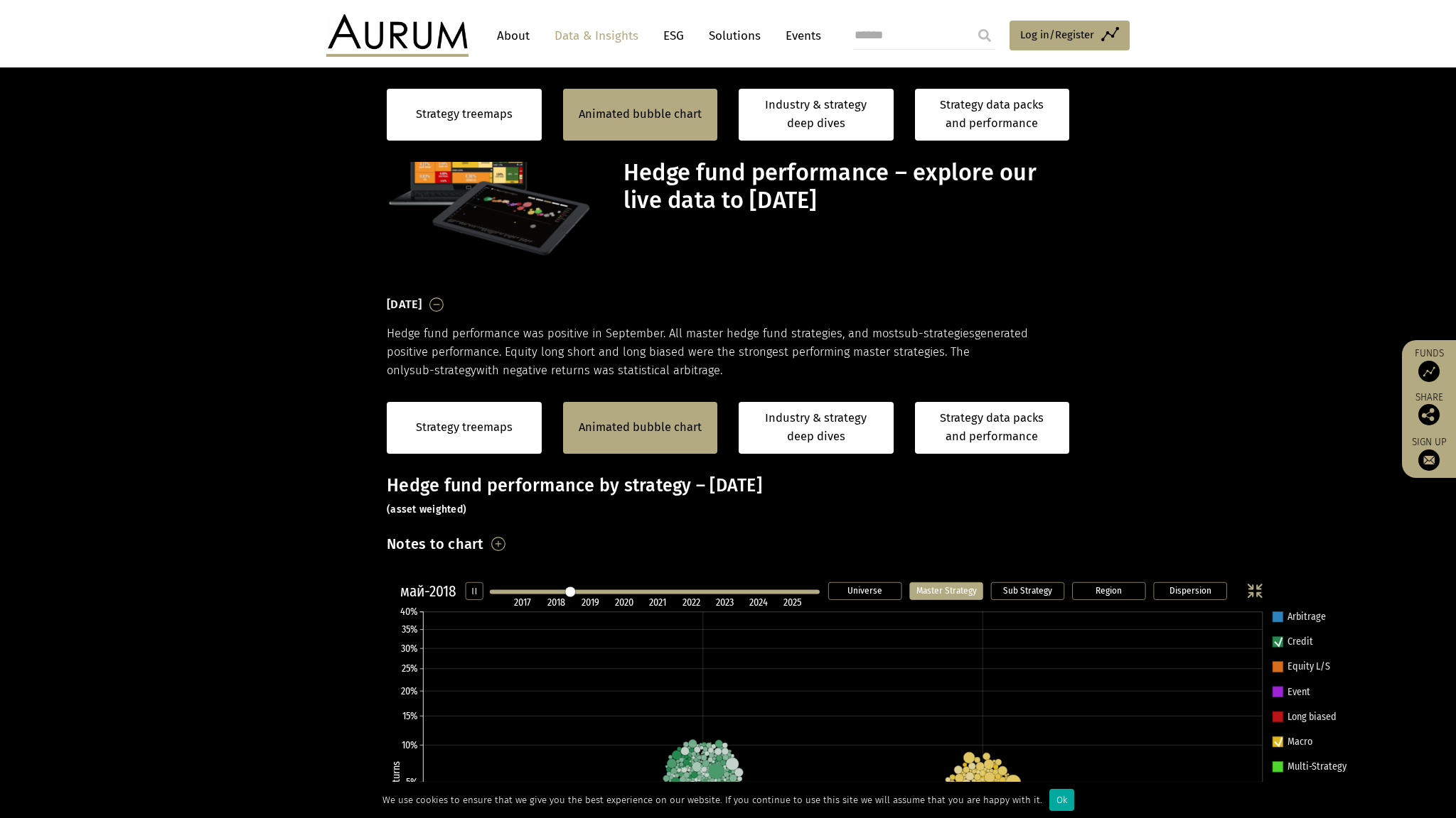 This screenshot has height=818, width=1456. Describe the element at coordinates (1429, 460) in the screenshot. I see `img: Sign up to our newsletter` at that location.